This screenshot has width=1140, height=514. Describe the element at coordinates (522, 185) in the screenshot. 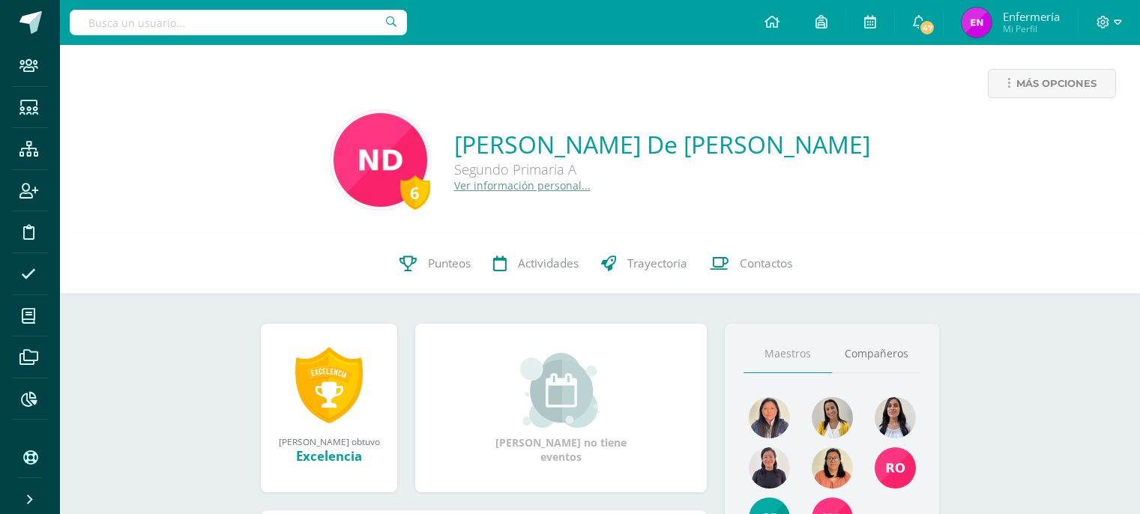

I see `a: Ver información personal...` at that location.